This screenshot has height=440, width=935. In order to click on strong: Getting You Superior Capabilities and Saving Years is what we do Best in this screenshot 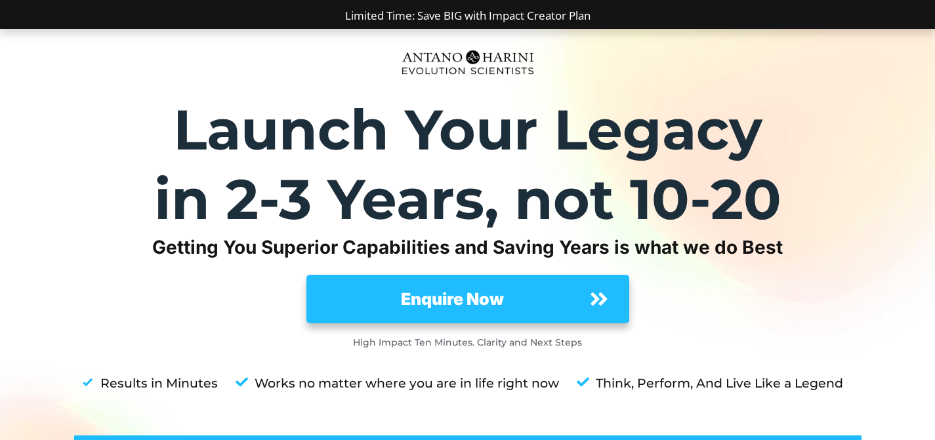, I will do `click(467, 247)`.